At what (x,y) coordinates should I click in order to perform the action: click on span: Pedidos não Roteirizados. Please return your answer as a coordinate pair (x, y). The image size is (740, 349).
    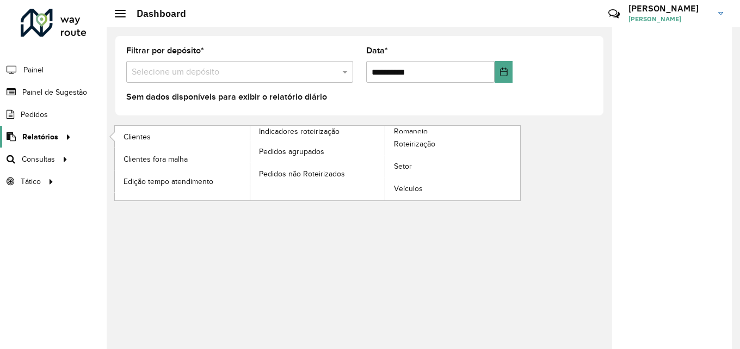
    Looking at the image, I should click on (302, 173).